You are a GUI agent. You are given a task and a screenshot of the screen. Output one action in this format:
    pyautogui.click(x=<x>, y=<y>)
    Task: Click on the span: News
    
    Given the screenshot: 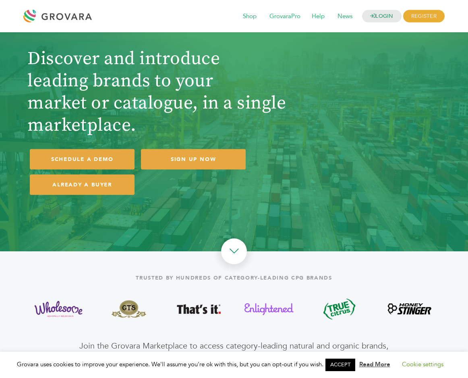 What is the action you would take?
    pyautogui.click(x=345, y=17)
    